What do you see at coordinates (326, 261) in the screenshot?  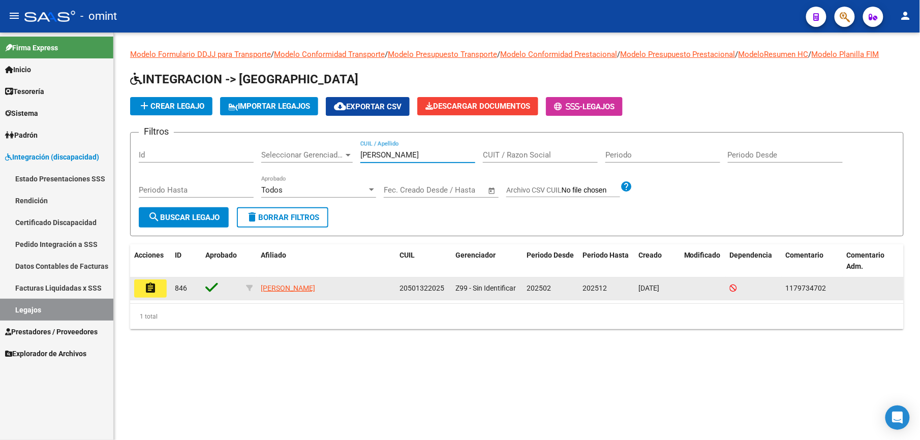 I see `datatable-header-cell: Afiliado` at bounding box center [326, 261].